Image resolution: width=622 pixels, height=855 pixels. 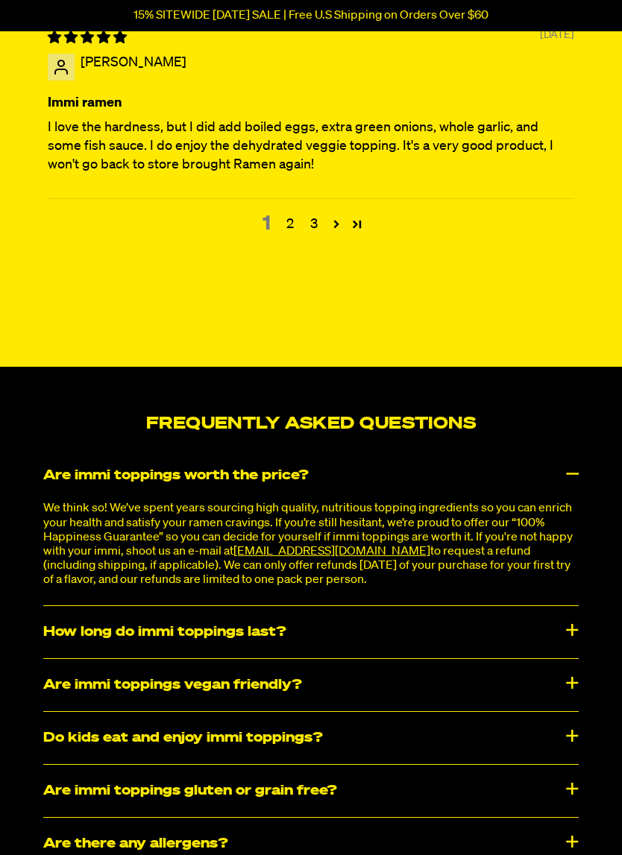 What do you see at coordinates (311, 147) in the screenshot?
I see `p: I love the hardness, but I did add boiled eggs, extra green onions, whole garlic, and some fish s...` at bounding box center [311, 147].